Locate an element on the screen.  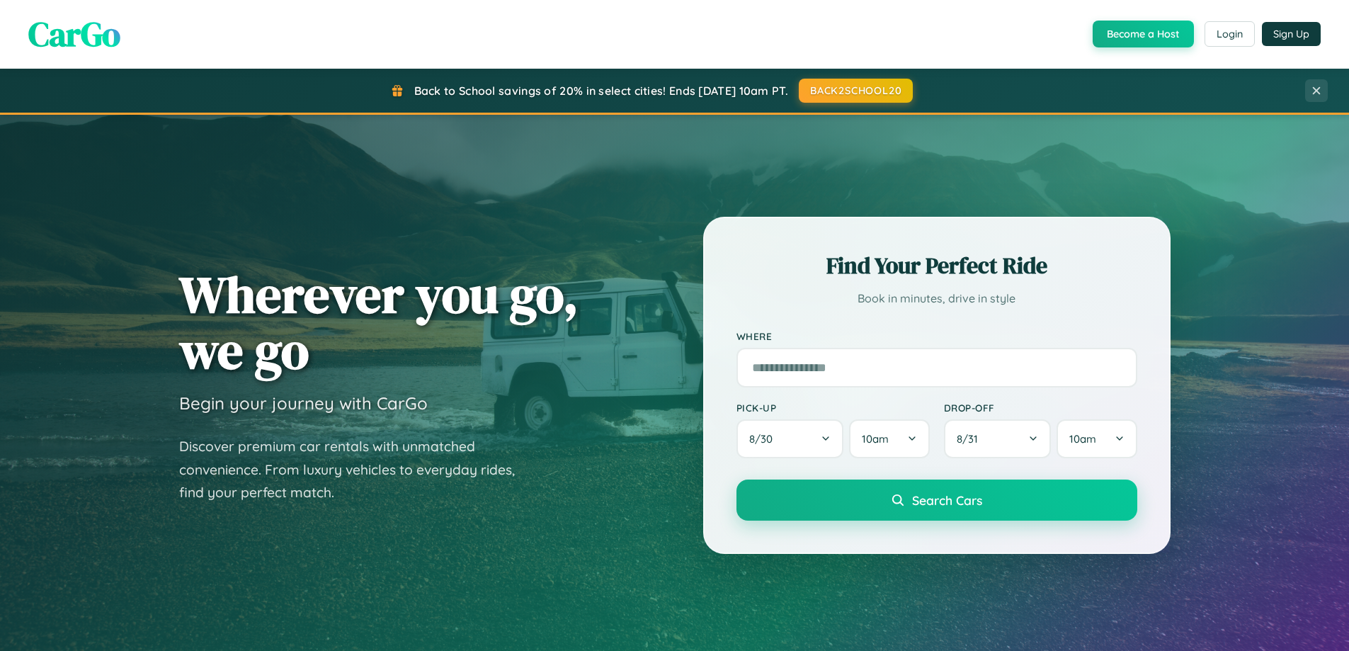
p: Book in minutes, drive in style is located at coordinates (937, 298).